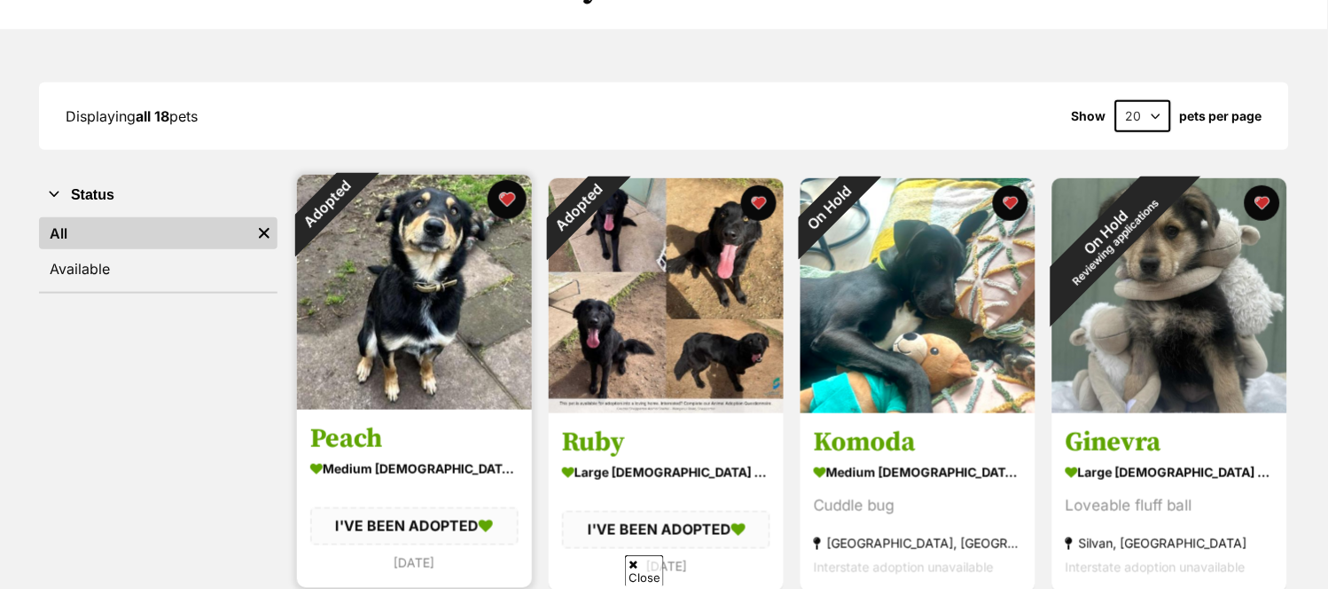 The width and height of the screenshot is (1328, 589). I want to click on img: Ginevra, so click(1169, 295).